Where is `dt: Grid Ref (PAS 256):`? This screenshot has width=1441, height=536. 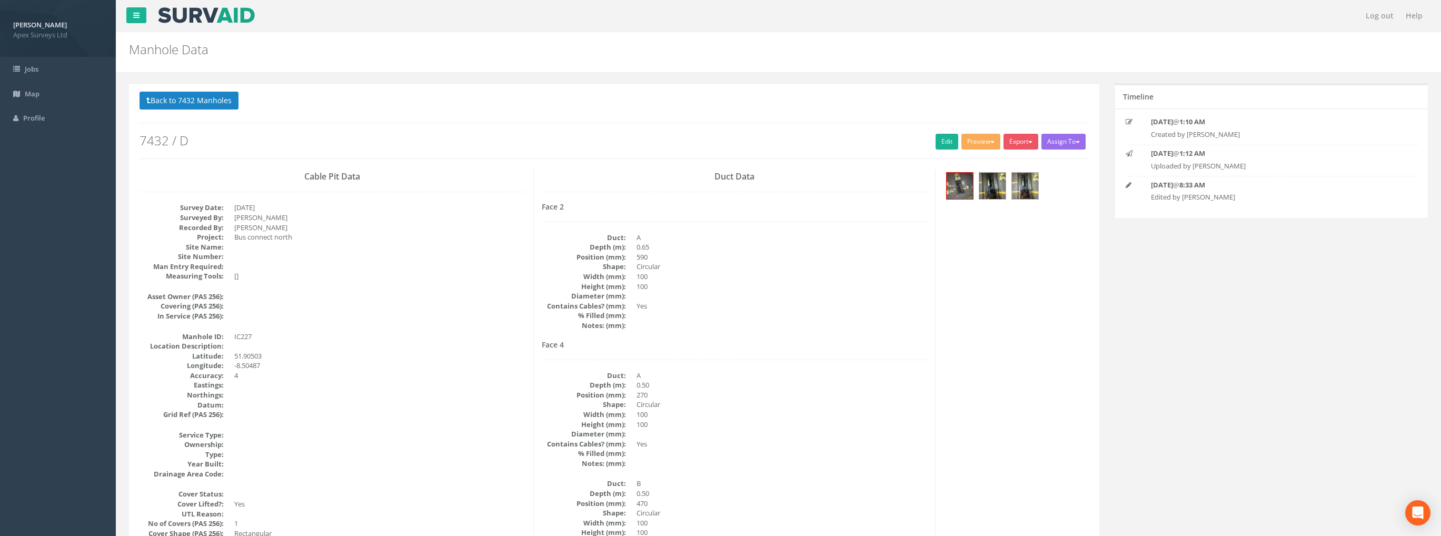
dt: Grid Ref (PAS 256): is located at coordinates (182, 414).